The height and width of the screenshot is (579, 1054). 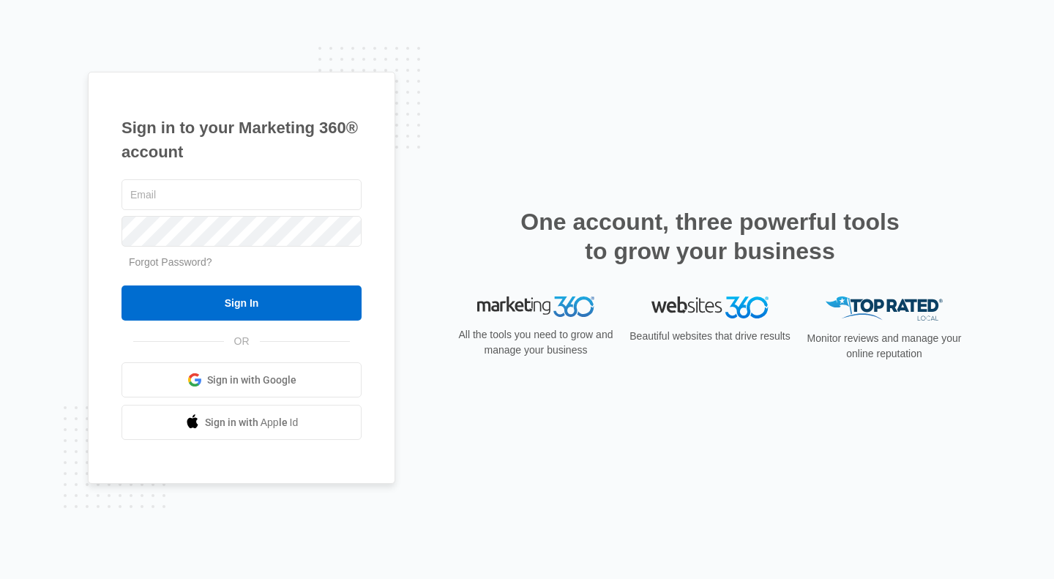 I want to click on input: Email, so click(x=242, y=195).